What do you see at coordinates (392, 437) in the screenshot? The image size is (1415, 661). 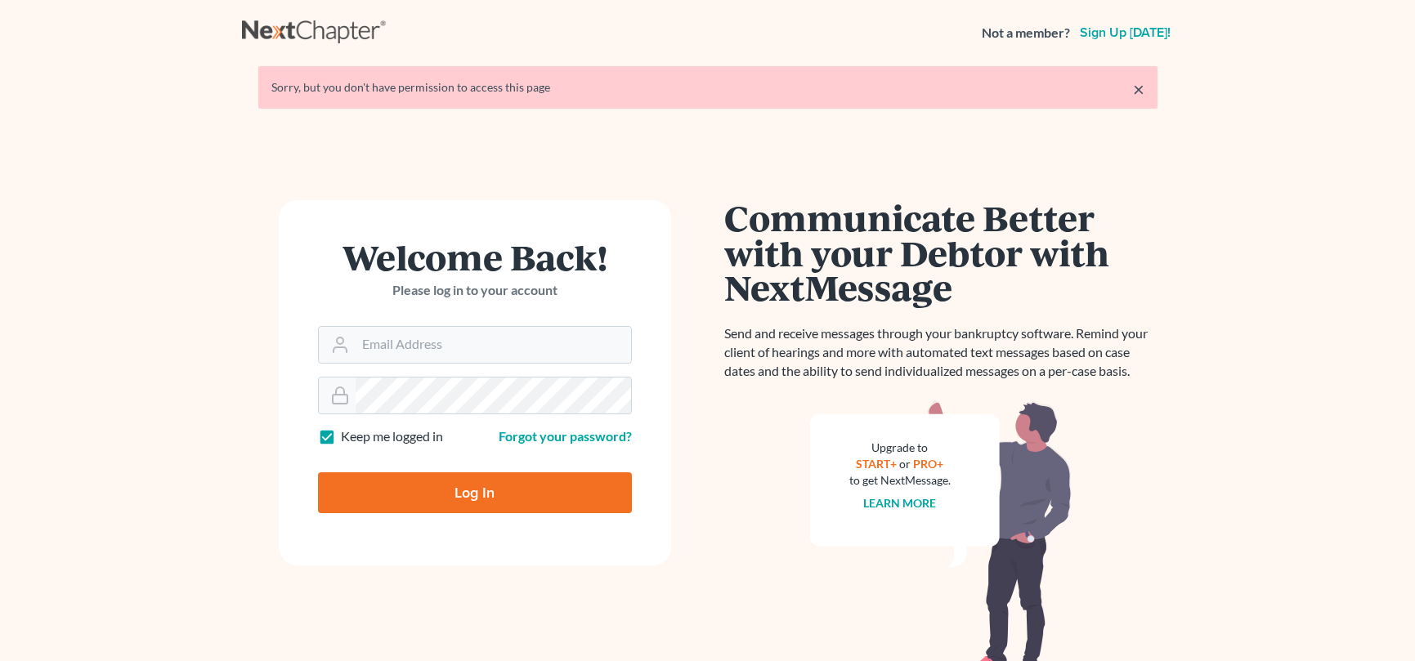 I see `label: Keep me logged in` at bounding box center [392, 437].